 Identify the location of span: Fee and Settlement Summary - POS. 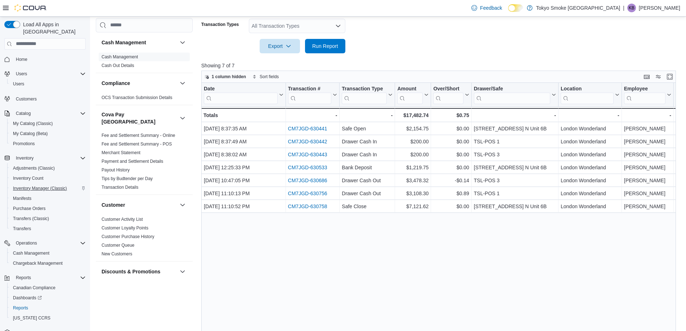
(137, 144).